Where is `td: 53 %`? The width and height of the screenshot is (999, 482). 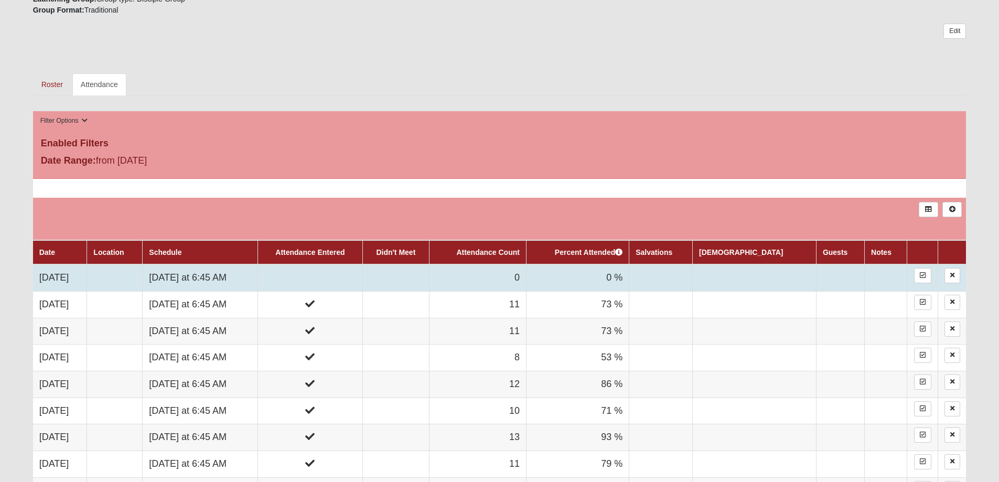
td: 53 % is located at coordinates (578, 358).